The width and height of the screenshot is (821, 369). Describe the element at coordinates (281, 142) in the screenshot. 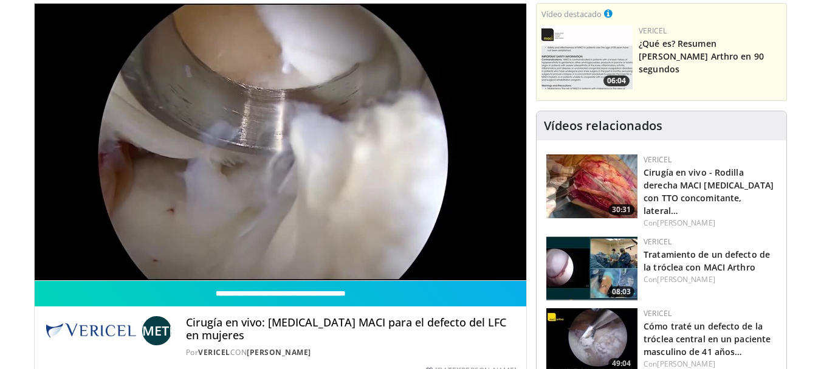

I see `video-js: Video Player` at that location.